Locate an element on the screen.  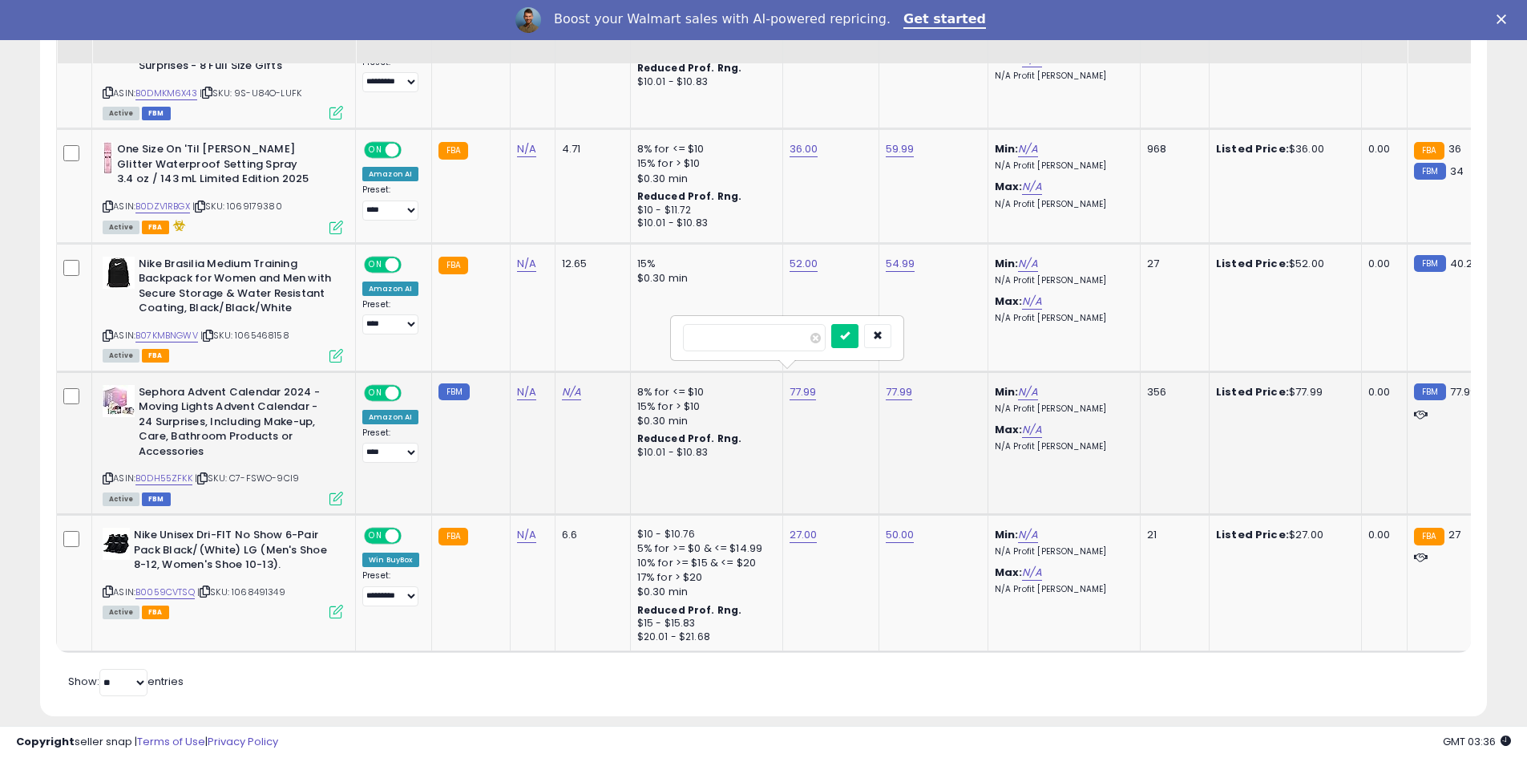
div: 6.6 is located at coordinates (590, 535).